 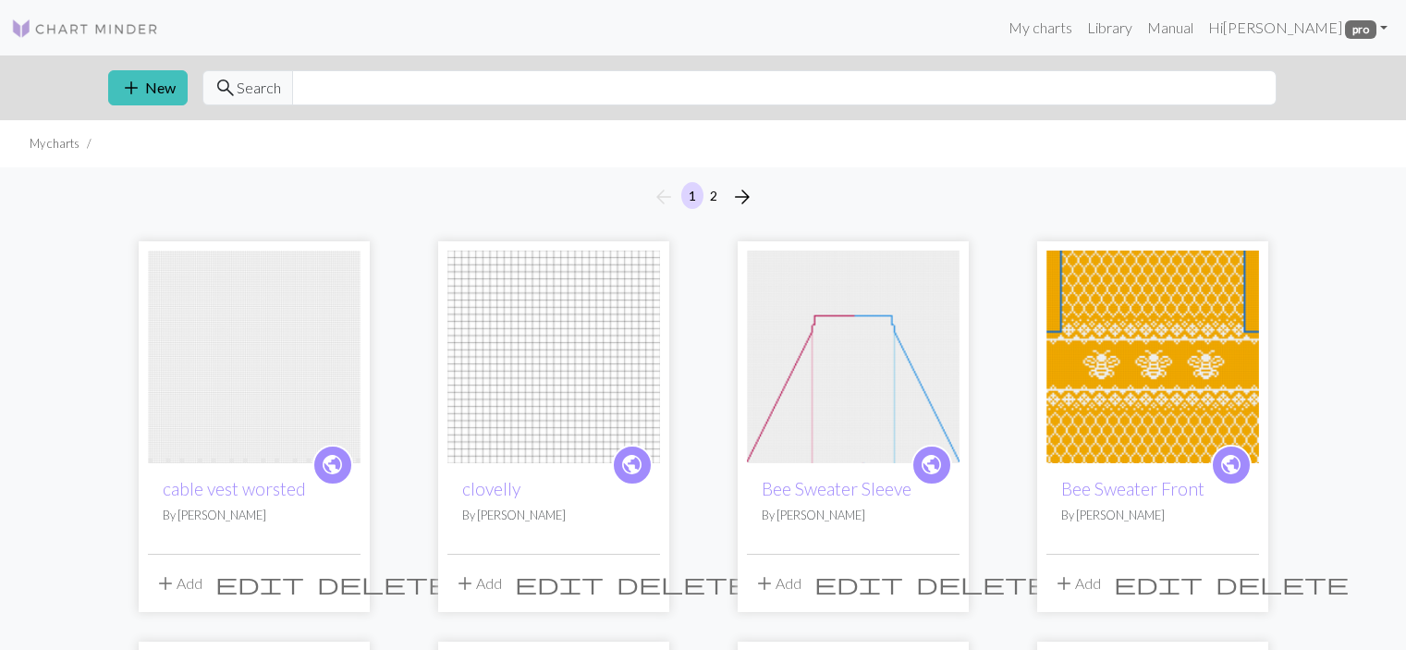 What do you see at coordinates (853, 357) in the screenshot?
I see `img: Bee Sweater Sleeve` at bounding box center [853, 357].